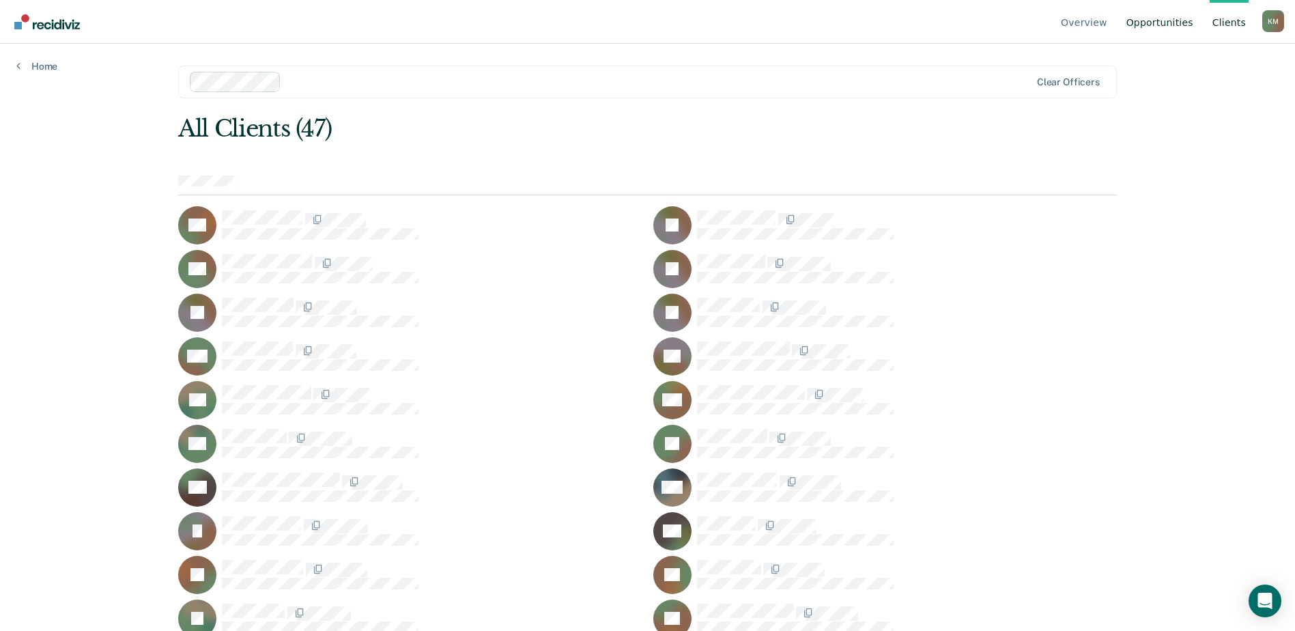  I want to click on img: Recidiviz, so click(47, 22).